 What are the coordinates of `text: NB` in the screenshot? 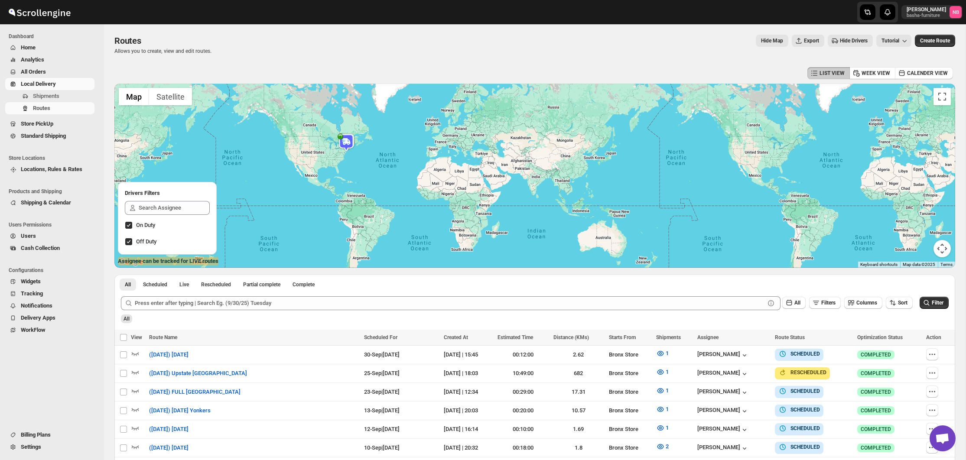 It's located at (955, 12).